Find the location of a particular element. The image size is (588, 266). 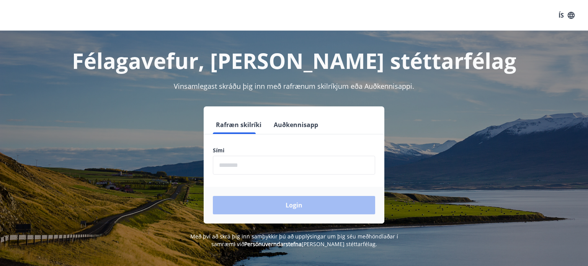

span: Með því að skrá þig inn samþykkir þú að upplýsingar um þig séu meðhöndlaðar í samræmi við [PERSON... is located at coordinates (294, 240).